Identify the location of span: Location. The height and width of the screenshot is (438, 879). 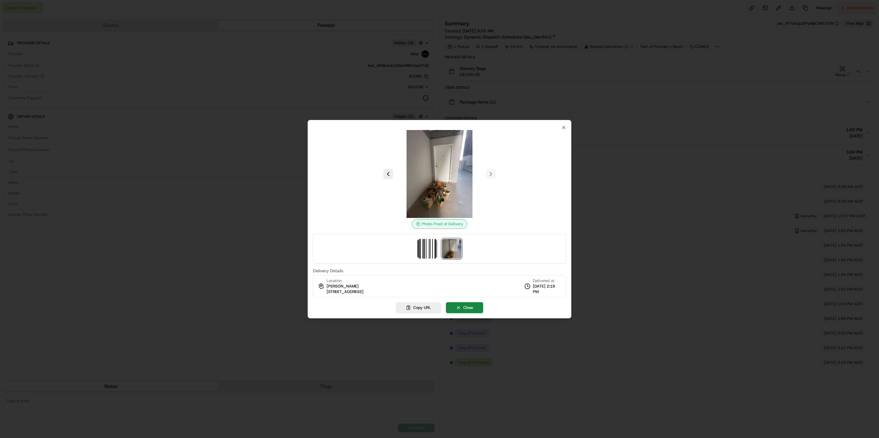
(334, 281).